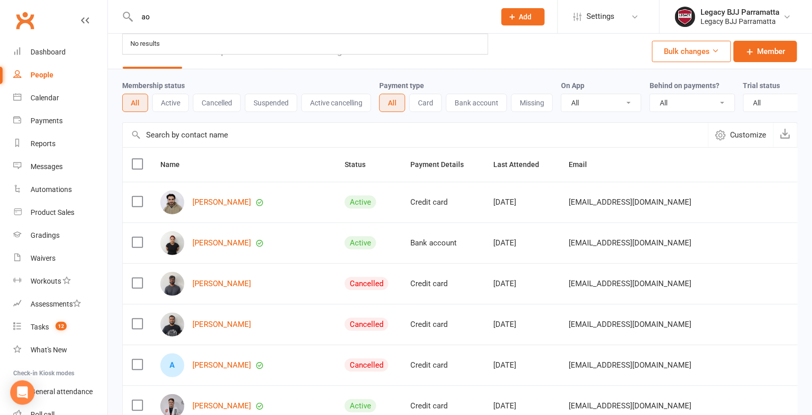  Describe the element at coordinates (62, 391) in the screenshot. I see `div: General attendance` at that location.